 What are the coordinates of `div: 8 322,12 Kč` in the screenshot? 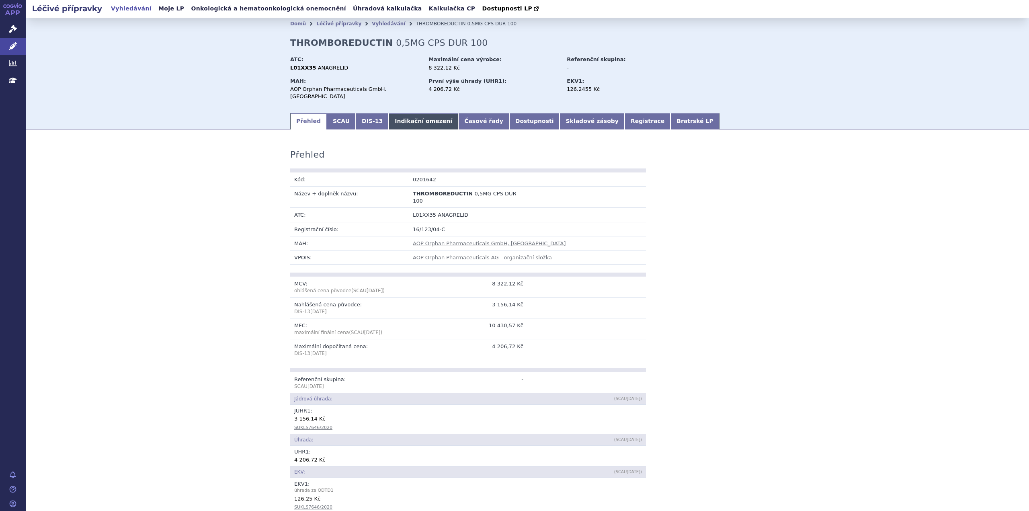 It's located at (493, 68).